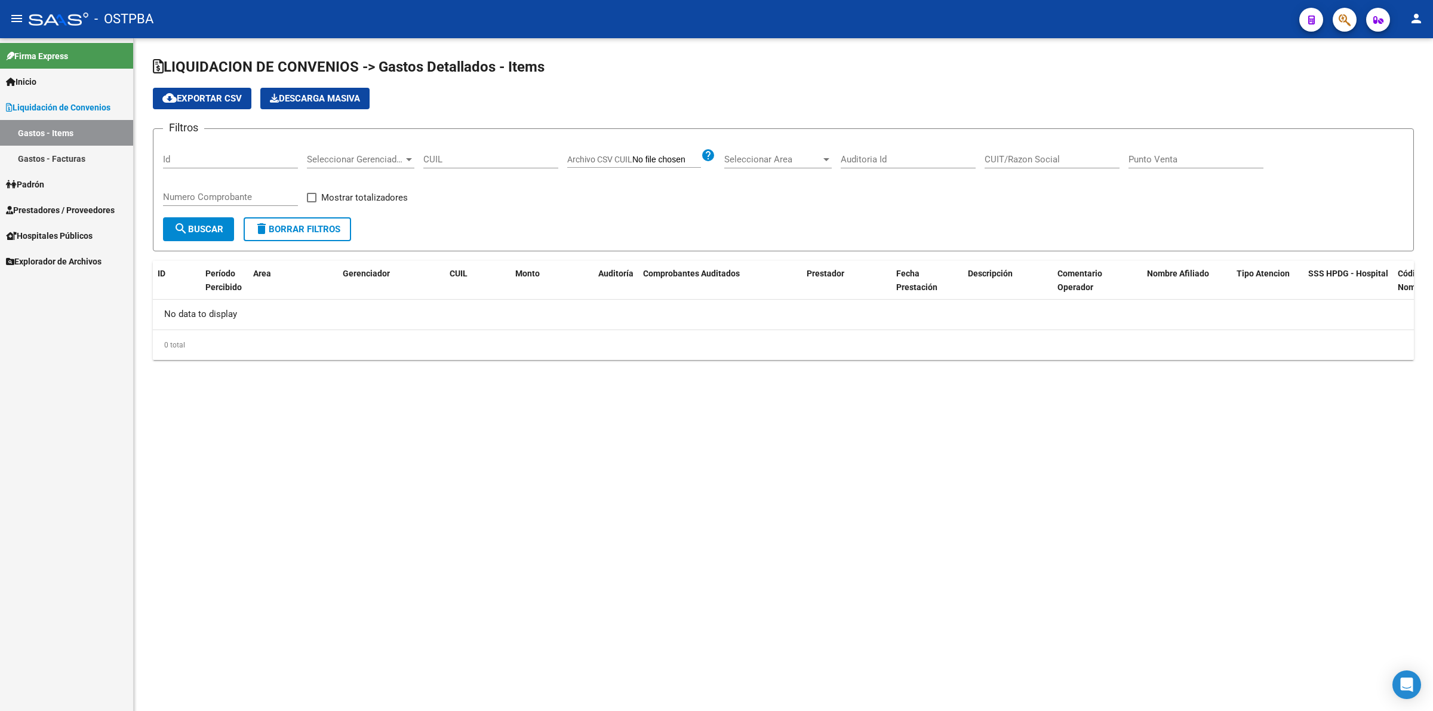  I want to click on mat-icon: menu, so click(17, 19).